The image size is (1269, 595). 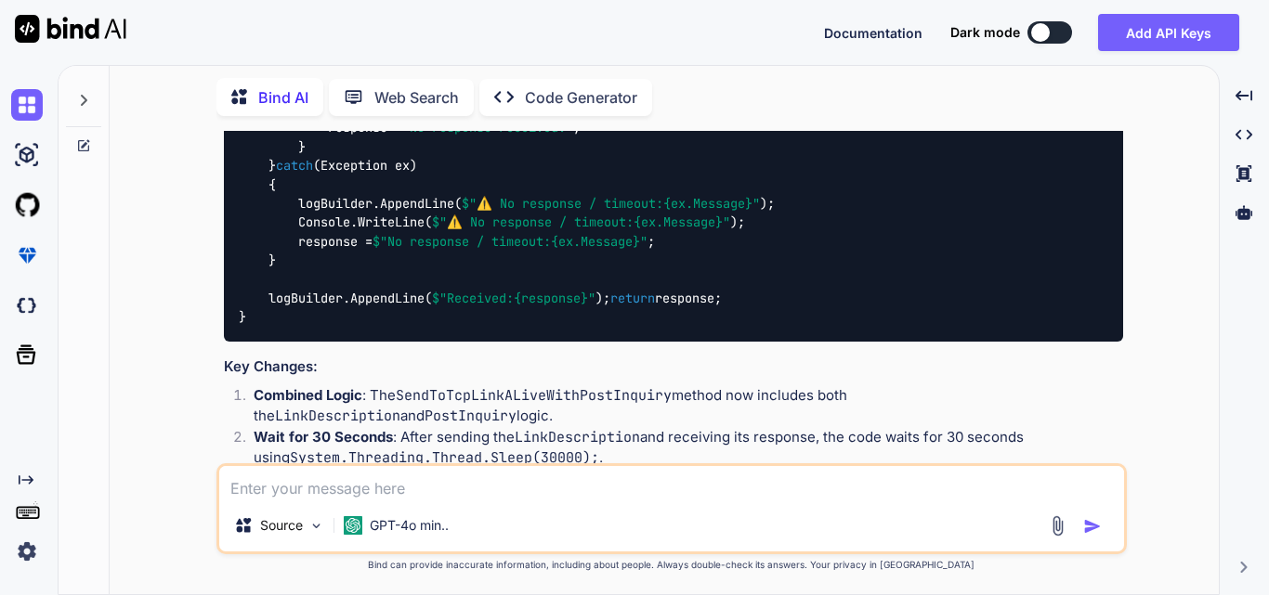 What do you see at coordinates (681, 406) in the screenshot?
I see `li: : The method now includes both the and logic.` at bounding box center [681, 406].